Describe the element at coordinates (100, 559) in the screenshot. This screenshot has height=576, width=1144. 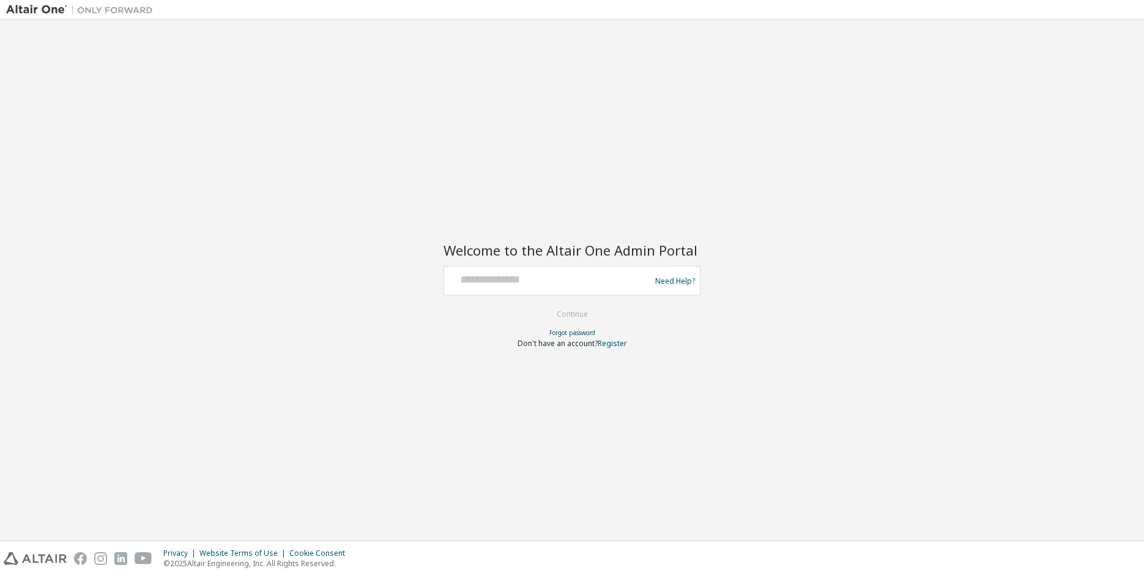
I see `img: instagram.svg` at that location.